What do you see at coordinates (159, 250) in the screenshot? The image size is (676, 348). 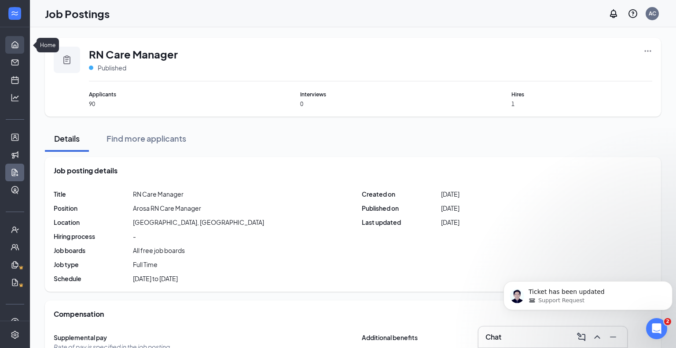 I see `span: All free job boards` at bounding box center [159, 250].